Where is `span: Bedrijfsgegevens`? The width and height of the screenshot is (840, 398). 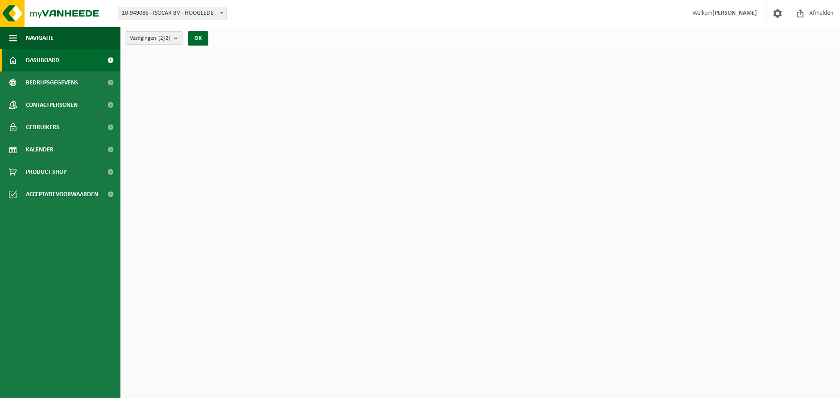 span: Bedrijfsgegevens is located at coordinates (52, 83).